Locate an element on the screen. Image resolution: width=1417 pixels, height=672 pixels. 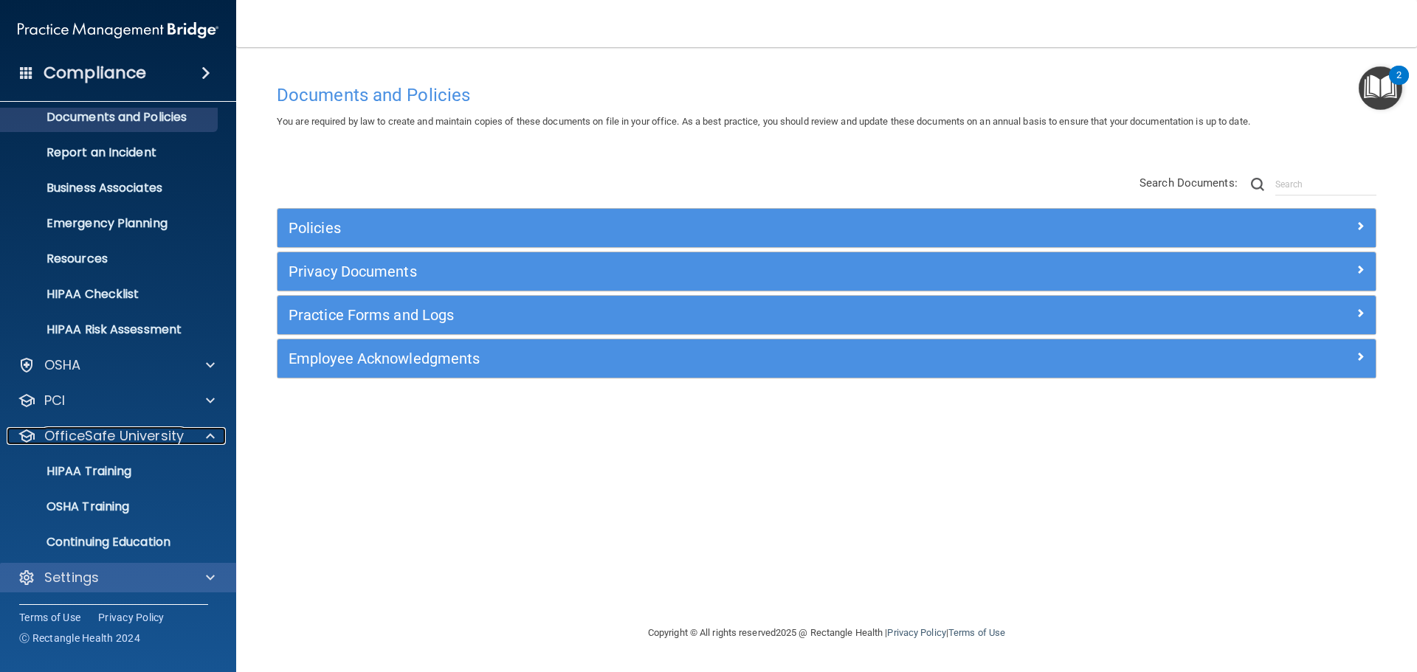
a: Privacy Documents is located at coordinates (826, 272).